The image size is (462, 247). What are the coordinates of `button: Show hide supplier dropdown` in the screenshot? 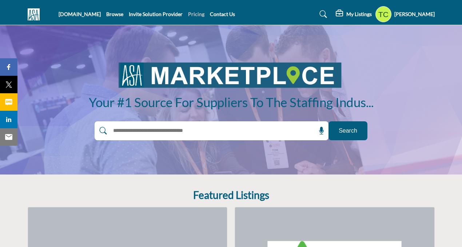 It's located at (384, 14).